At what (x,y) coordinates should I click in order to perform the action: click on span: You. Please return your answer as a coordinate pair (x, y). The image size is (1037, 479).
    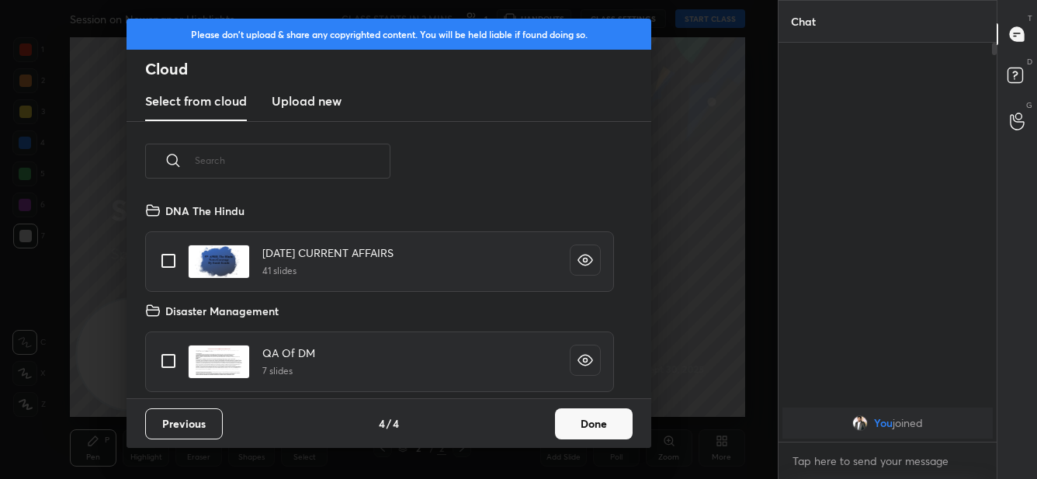
    Looking at the image, I should click on (883, 423).